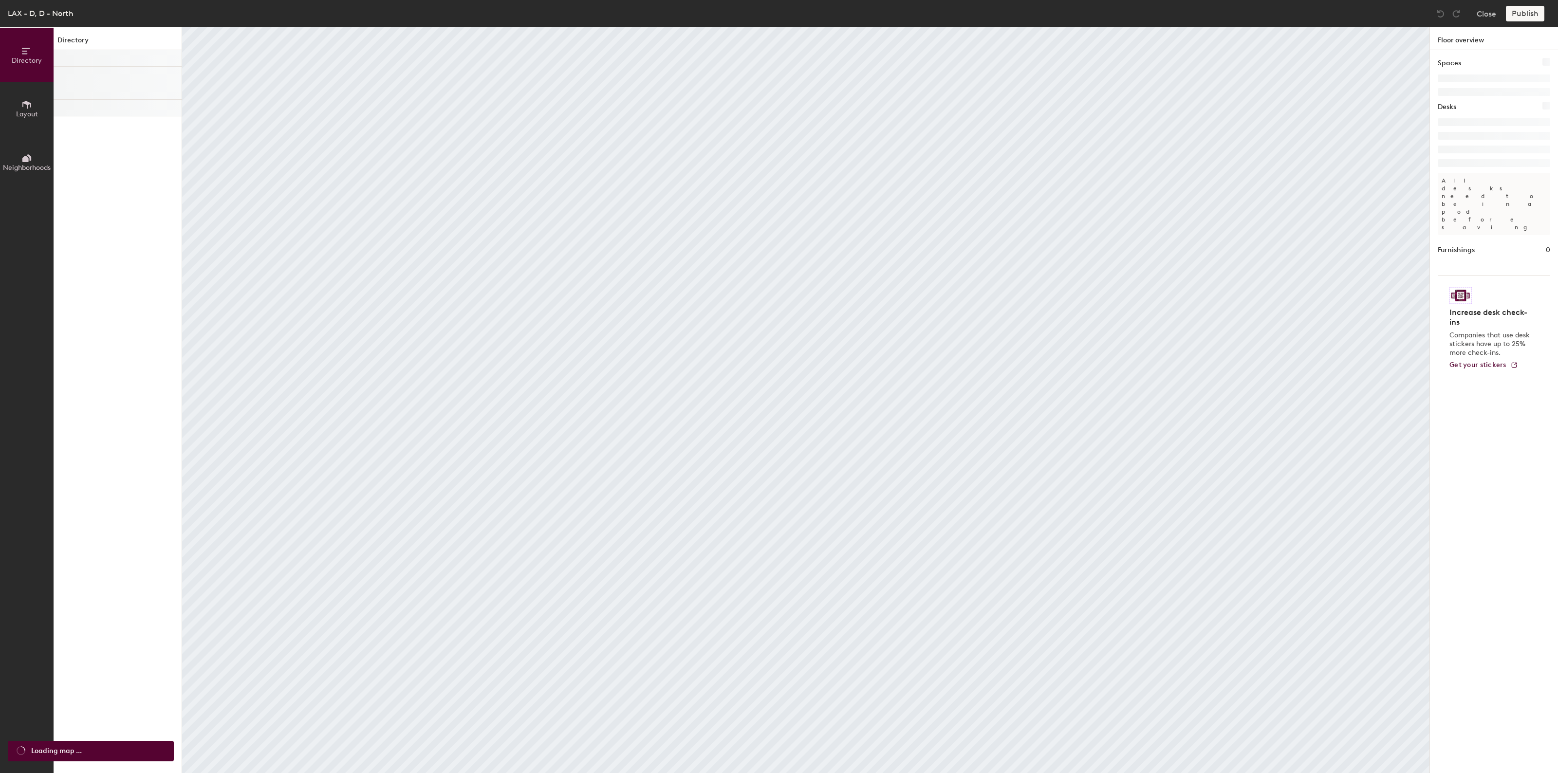 This screenshot has height=773, width=1558. Describe the element at coordinates (40, 13) in the screenshot. I see `div: LAX - D, D - North` at that location.